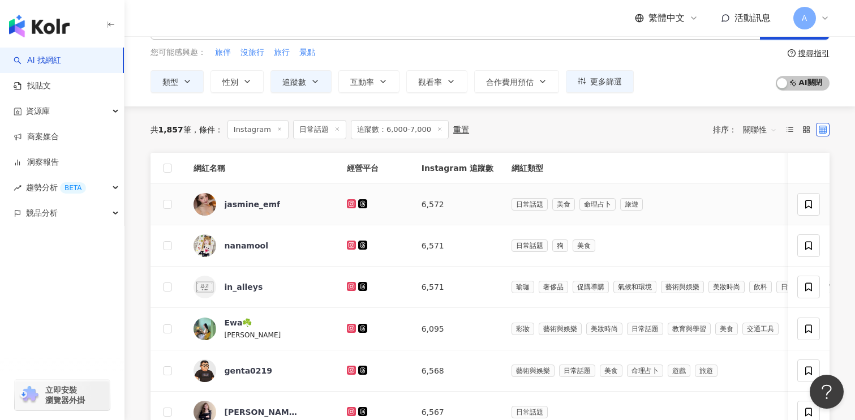  Describe the element at coordinates (178, 53) in the screenshot. I see `span: 您可能感興趣：` at that location.